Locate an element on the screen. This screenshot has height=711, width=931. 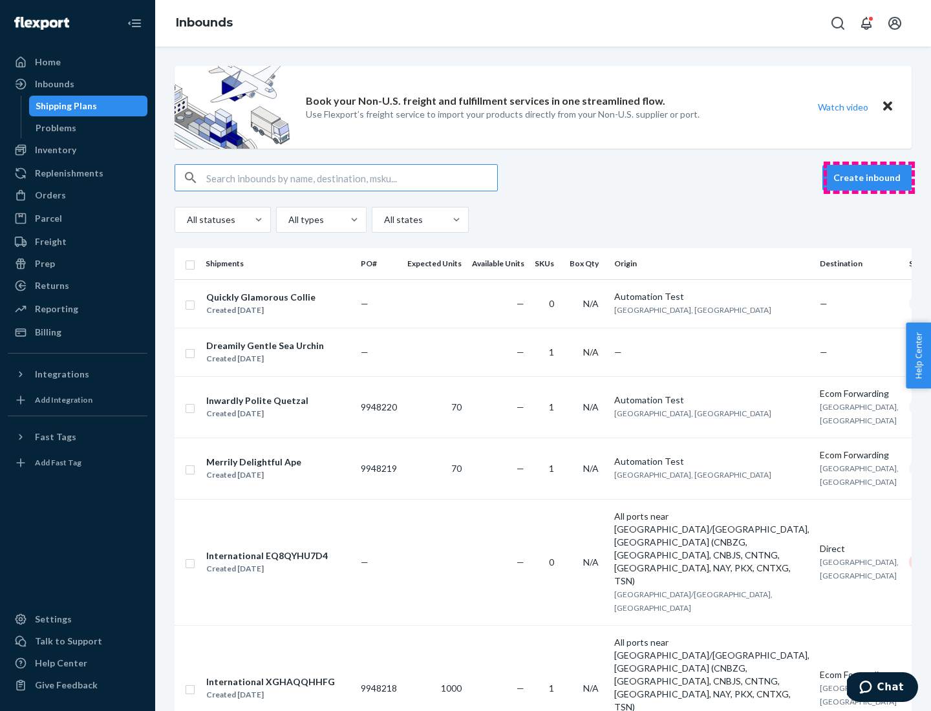
a: Add Integration is located at coordinates (78, 400).